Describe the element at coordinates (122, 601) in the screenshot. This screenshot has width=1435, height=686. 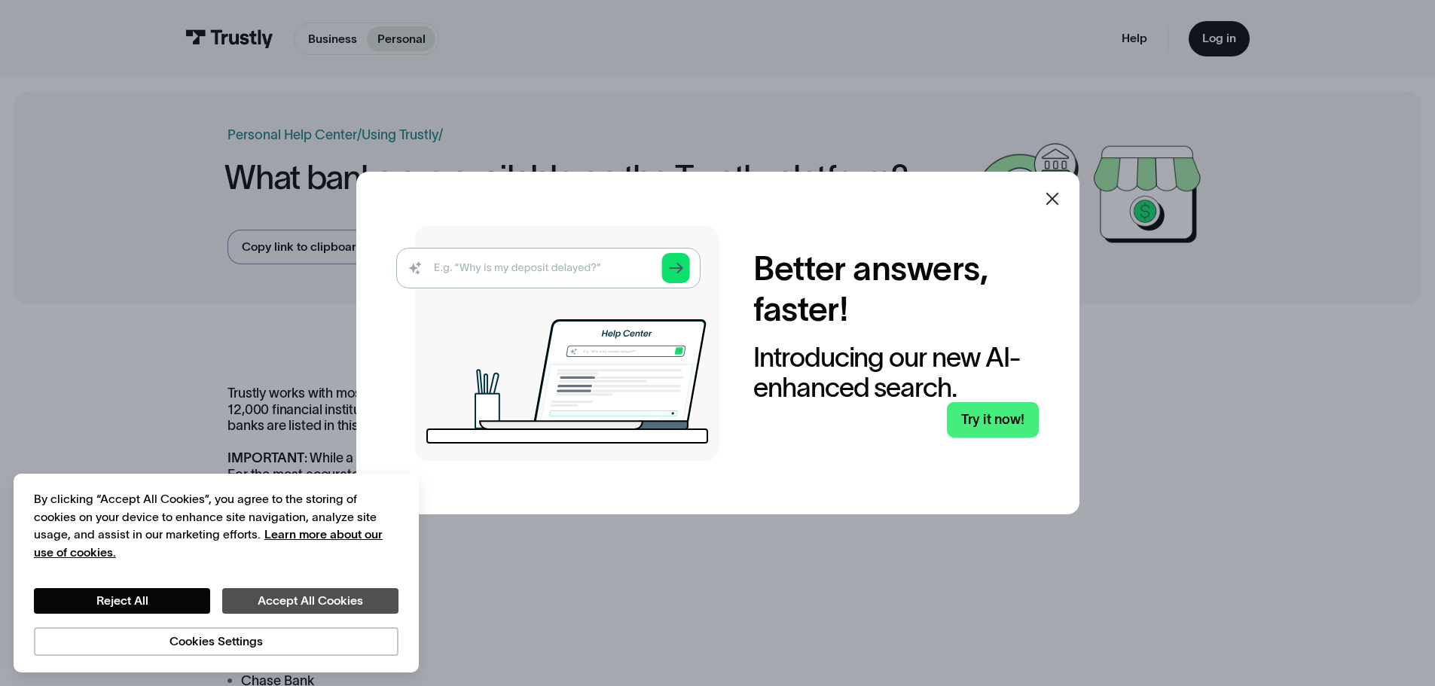
I see `button: Reject All` at that location.